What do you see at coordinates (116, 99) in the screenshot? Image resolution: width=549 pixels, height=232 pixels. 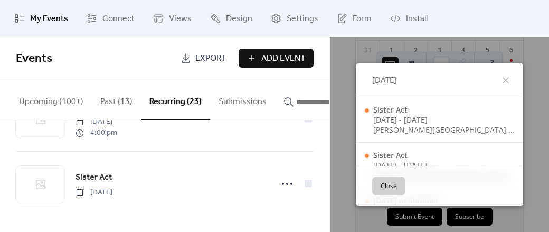 I see `button: Past (13)` at bounding box center [116, 99].